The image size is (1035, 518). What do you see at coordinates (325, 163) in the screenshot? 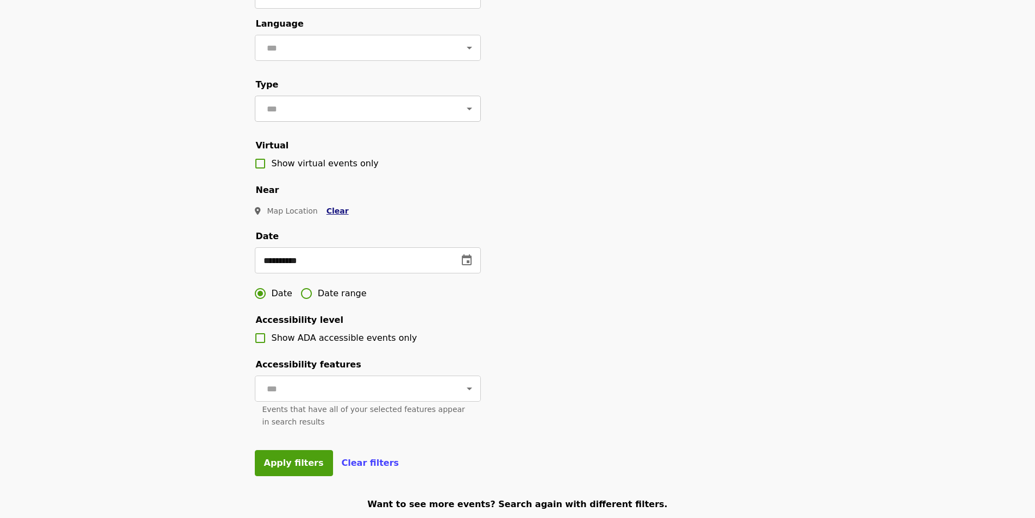
I see `span: Show virtual events only` at bounding box center [325, 163].